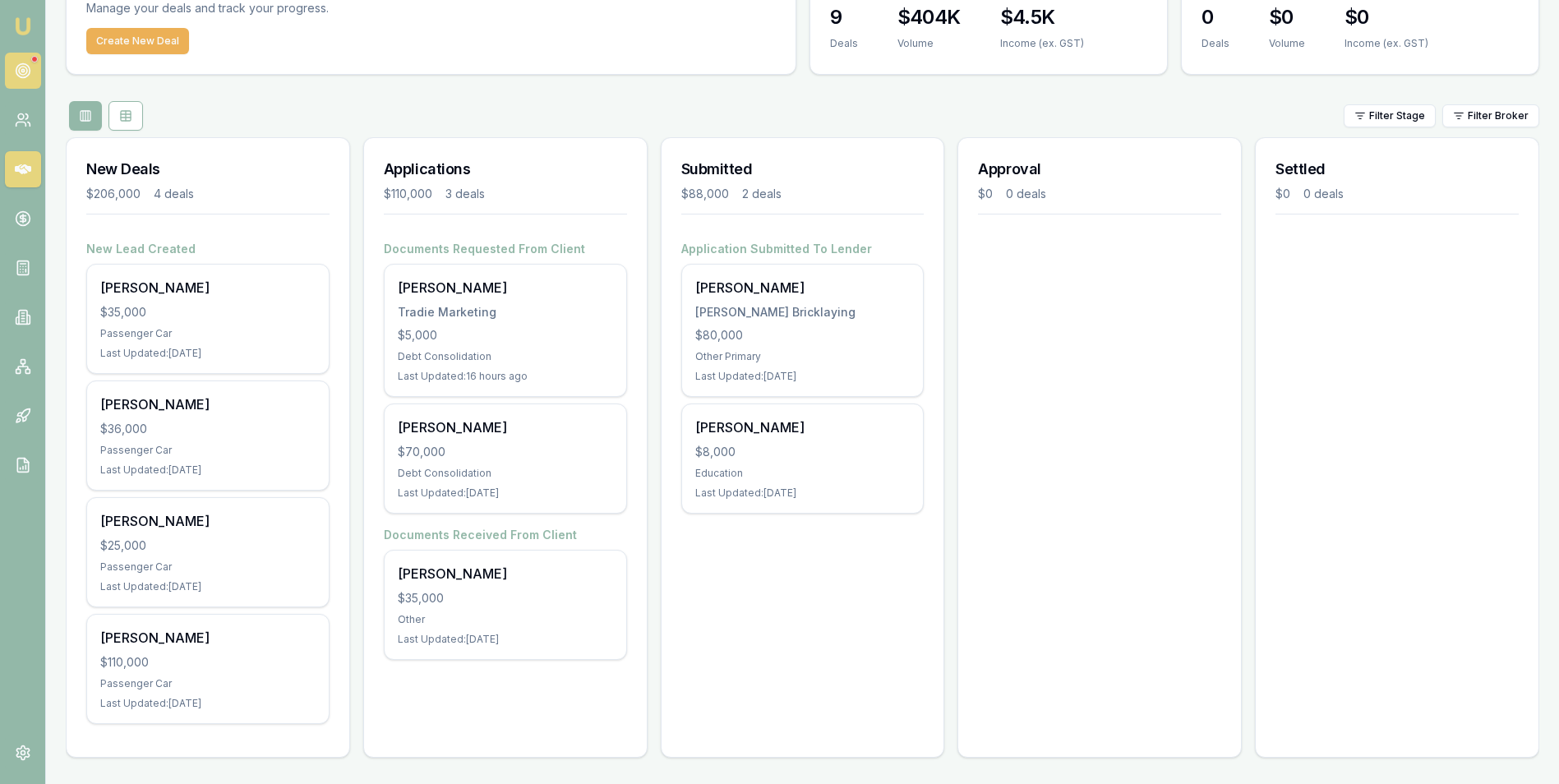  I want to click on div: $25,000, so click(208, 546).